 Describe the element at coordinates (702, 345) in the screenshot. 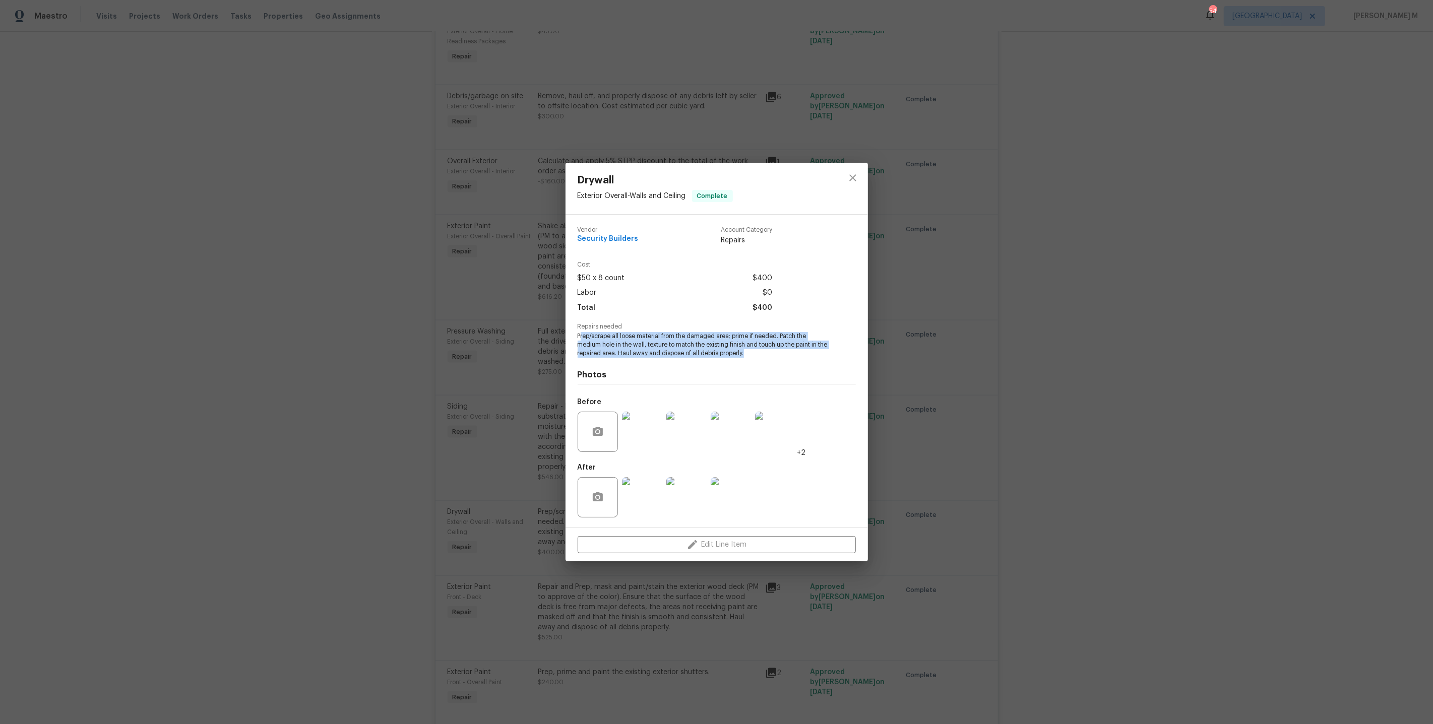

I see `span: Prep/scrape all loose material from the damaged area; prime if needed. Patch the medium hole in t...` at that location.